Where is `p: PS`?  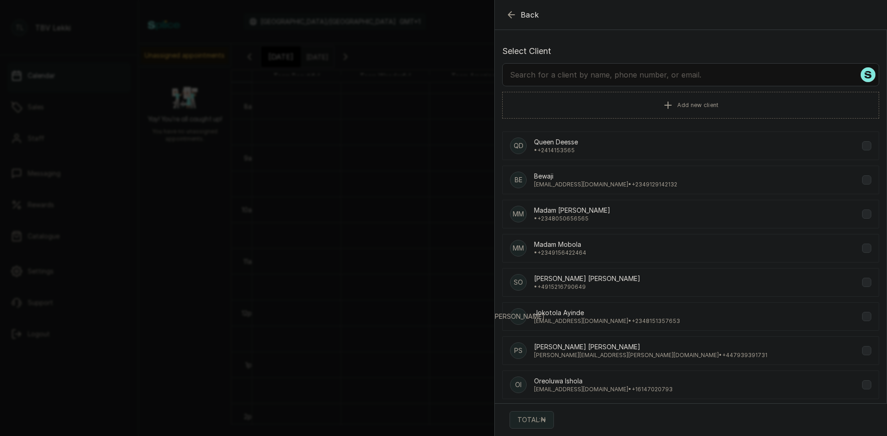 p: PS is located at coordinates (518, 351).